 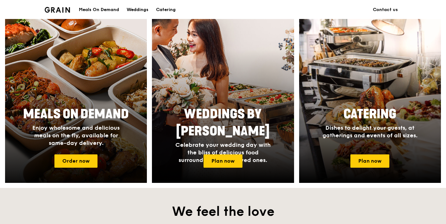 I want to click on span: Meals On Demand, so click(x=76, y=114).